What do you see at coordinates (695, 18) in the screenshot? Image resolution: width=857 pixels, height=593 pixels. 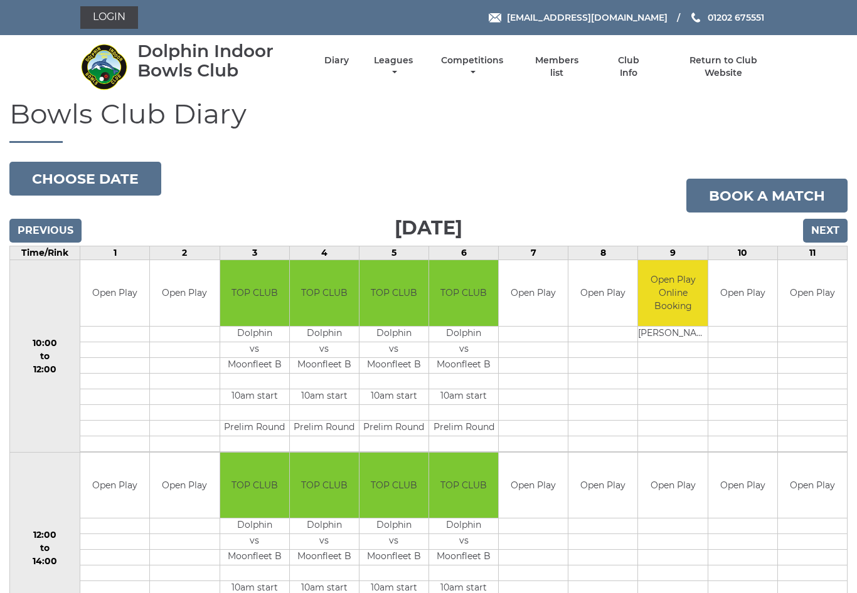 I see `img: Phone us` at bounding box center [695, 18].